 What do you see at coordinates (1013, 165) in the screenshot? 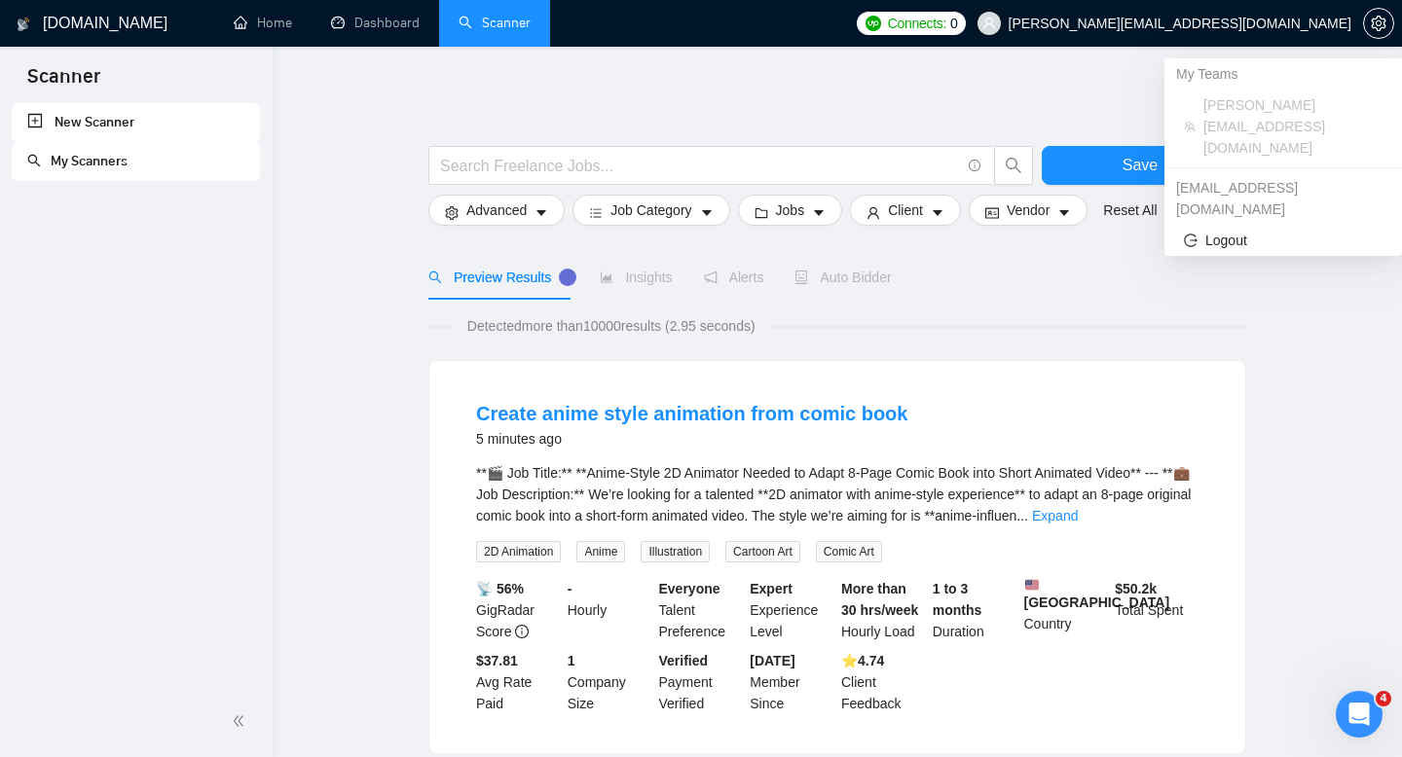
I see `button: search` at bounding box center [1013, 165].